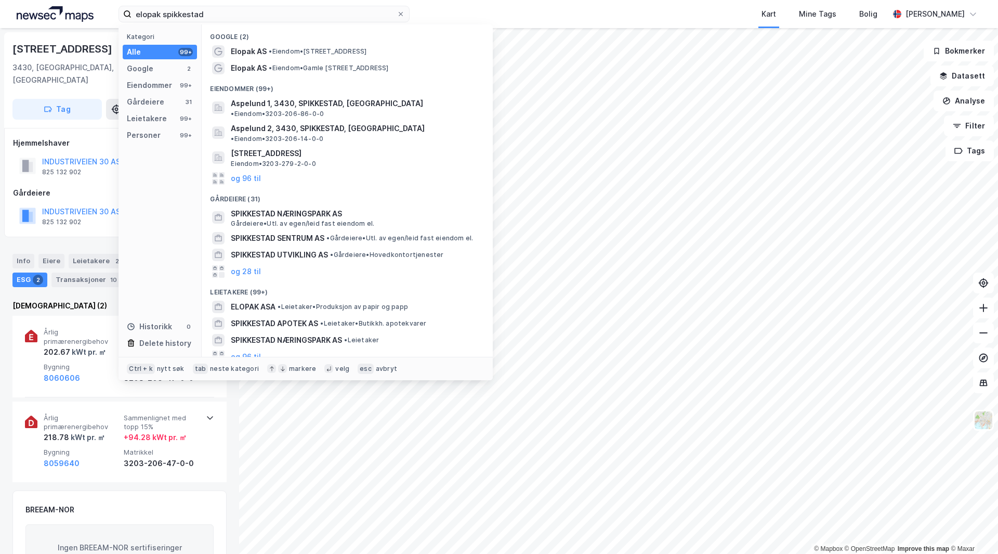 The height and width of the screenshot is (554, 998). I want to click on input: Søk på adresse, matrikkel, gårdeiere, leietakere eller personer, so click(264, 14).